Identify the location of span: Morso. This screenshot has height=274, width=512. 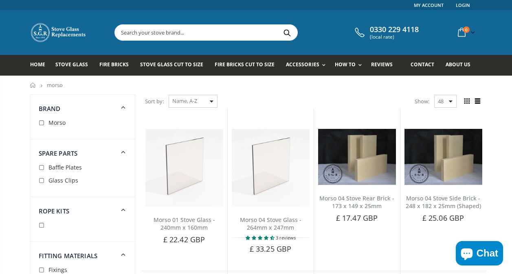
(57, 123).